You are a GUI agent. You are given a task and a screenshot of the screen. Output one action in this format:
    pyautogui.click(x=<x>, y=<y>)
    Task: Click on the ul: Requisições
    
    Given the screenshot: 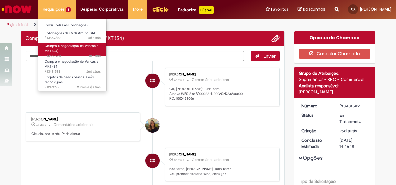 What is the action you would take?
    pyautogui.click(x=72, y=55)
    